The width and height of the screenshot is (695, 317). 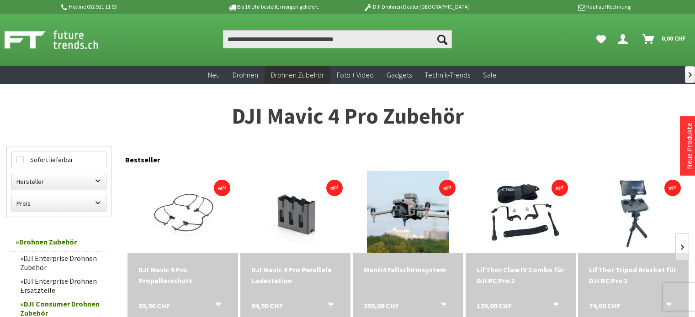 I want to click on img: LifThor Claw IV Combo für DJI RC Pro 2, so click(x=520, y=212).